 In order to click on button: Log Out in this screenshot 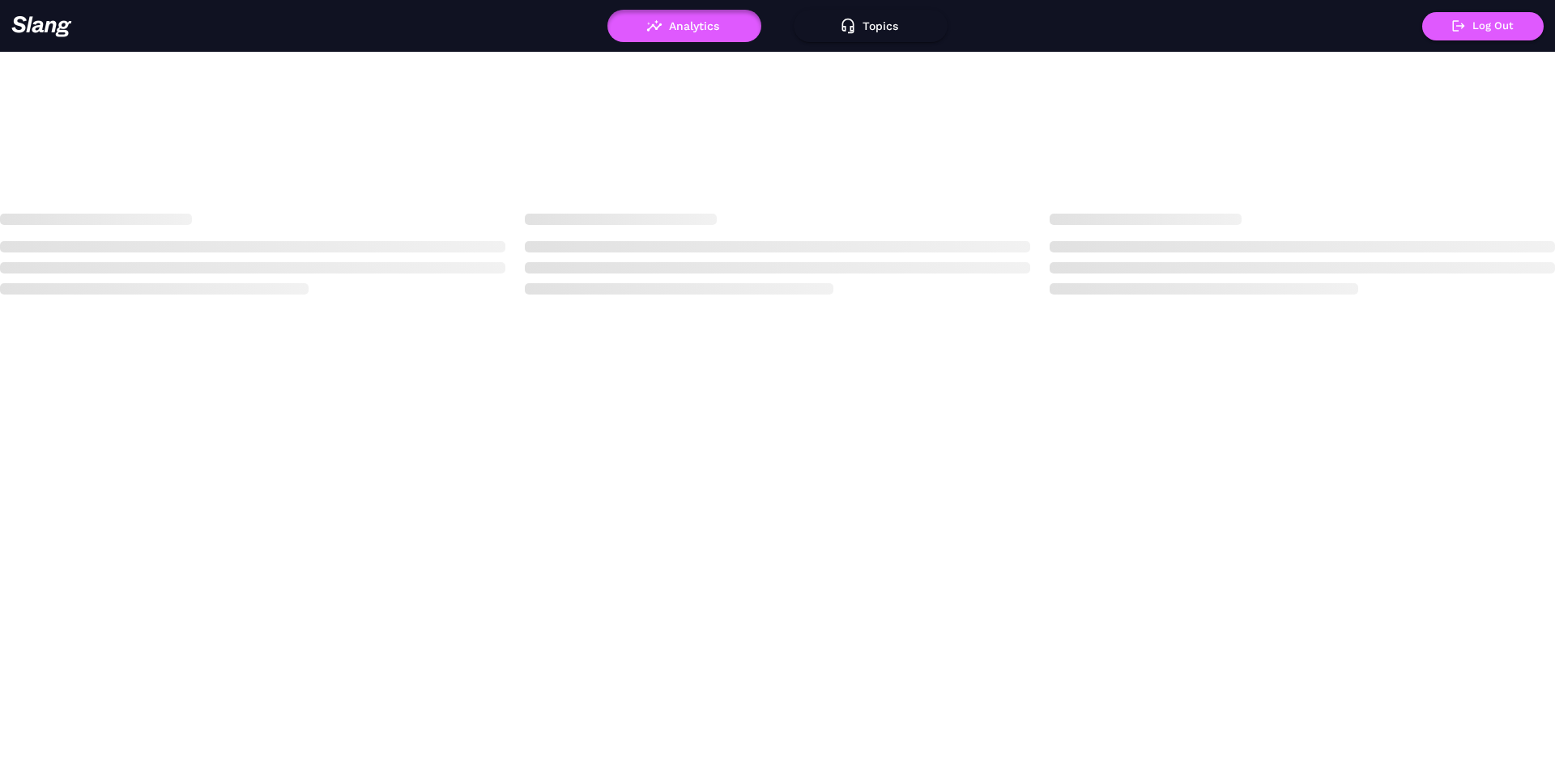, I will do `click(1483, 26)`.